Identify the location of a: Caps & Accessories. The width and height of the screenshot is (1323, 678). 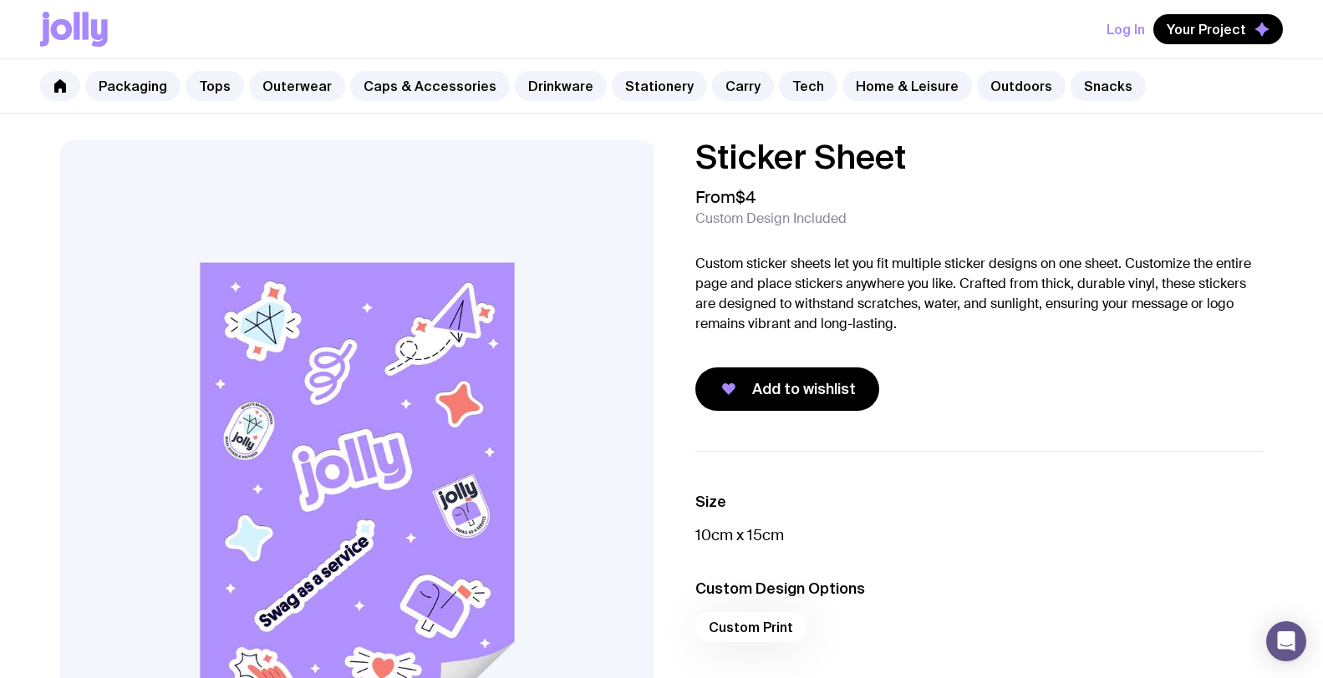
(429, 86).